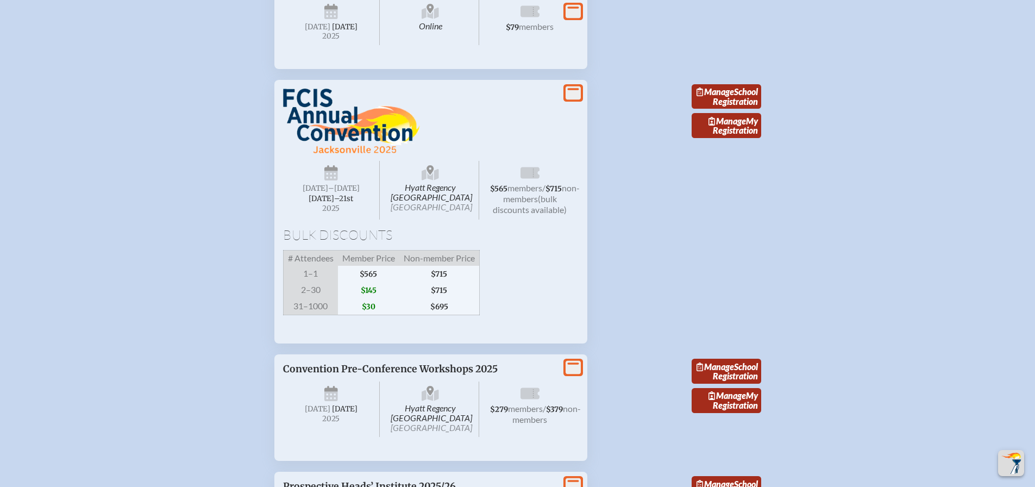  What do you see at coordinates (368, 290) in the screenshot?
I see `span: $145` at bounding box center [368, 290].